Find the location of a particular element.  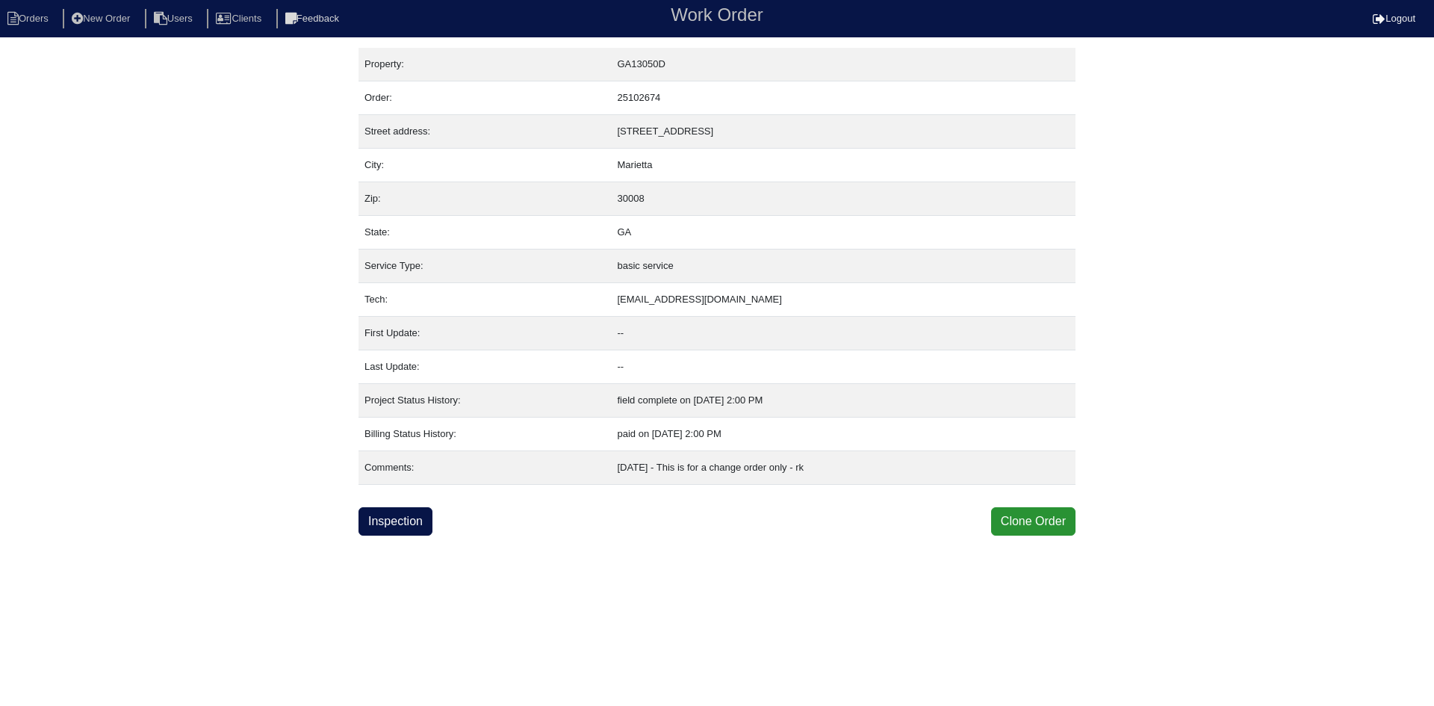

td: Tech: is located at coordinates (485, 299).